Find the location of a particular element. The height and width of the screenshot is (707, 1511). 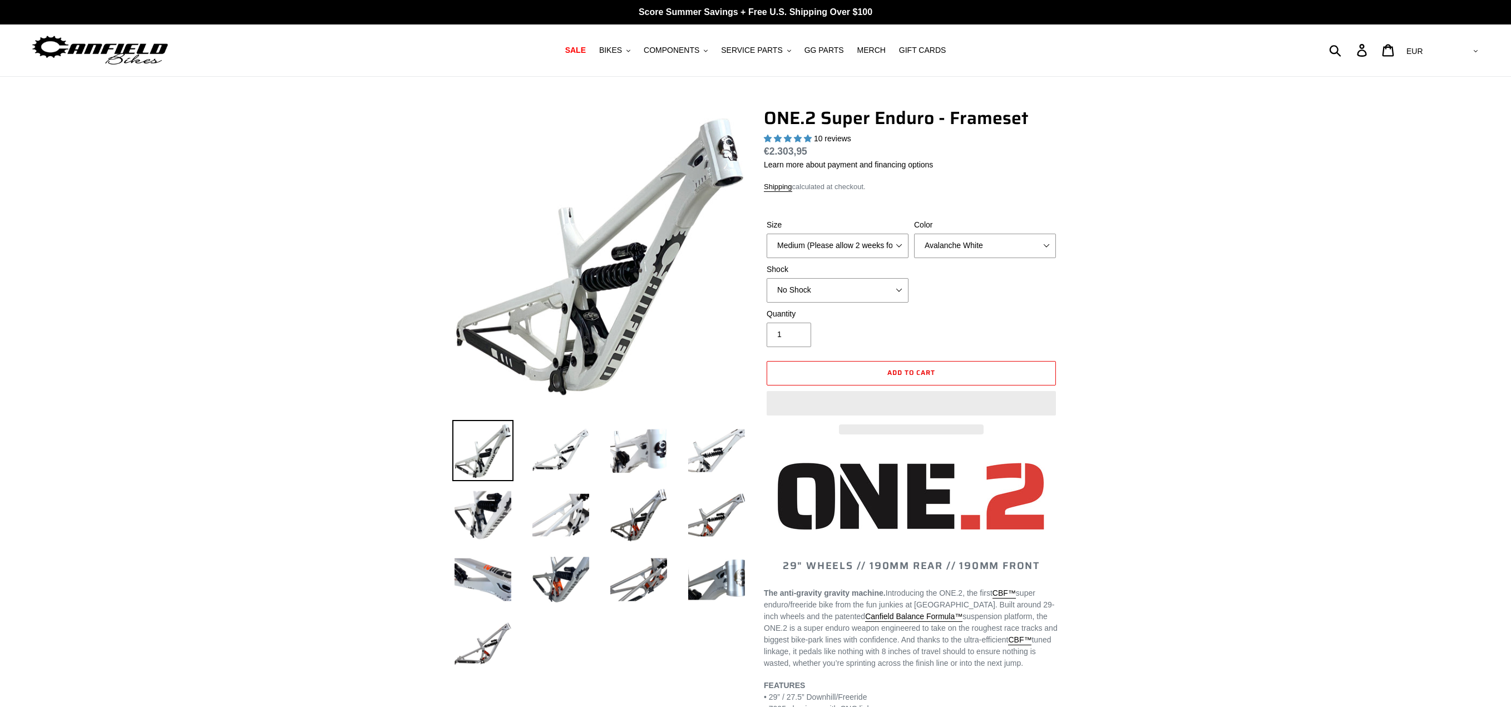

img: Canfield Bikes is located at coordinates (100, 50).